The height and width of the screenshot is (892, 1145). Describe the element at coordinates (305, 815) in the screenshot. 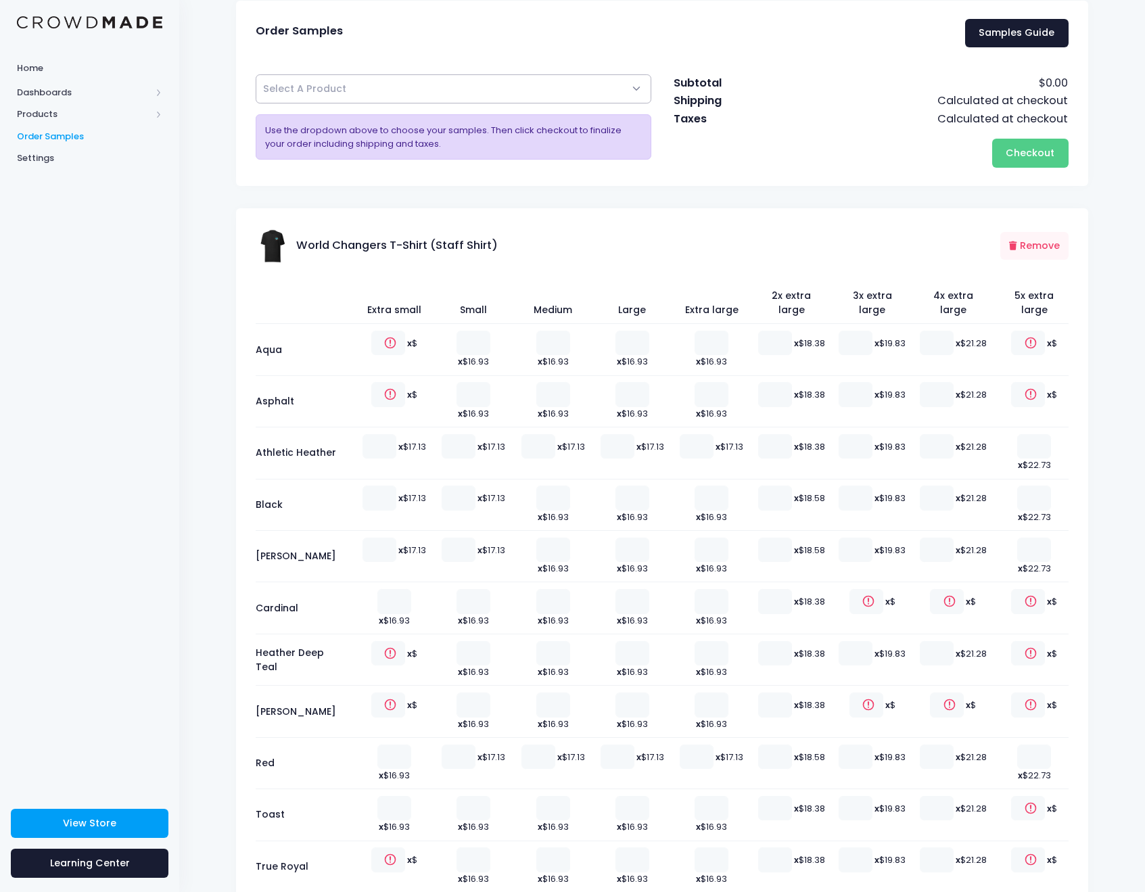

I see `td: Toast` at that location.